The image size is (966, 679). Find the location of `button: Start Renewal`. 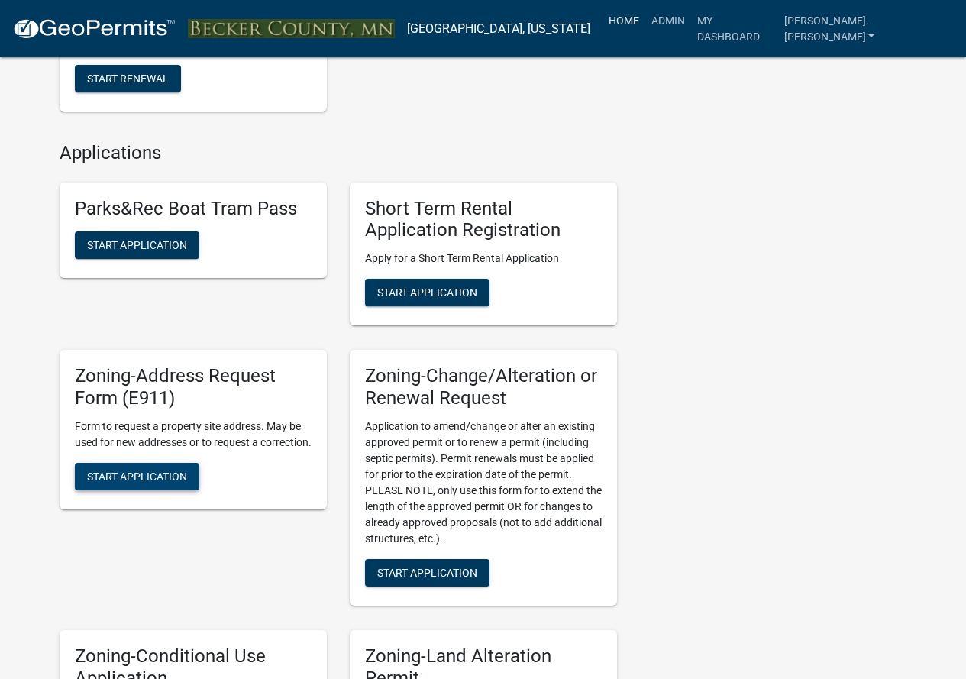

button: Start Renewal is located at coordinates (128, 79).